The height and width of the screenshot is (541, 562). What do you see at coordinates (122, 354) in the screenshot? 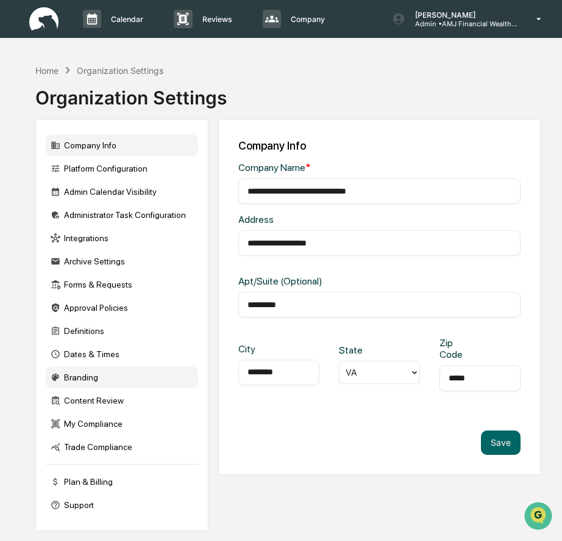
I see `div: Dates & Times` at bounding box center [122, 354].